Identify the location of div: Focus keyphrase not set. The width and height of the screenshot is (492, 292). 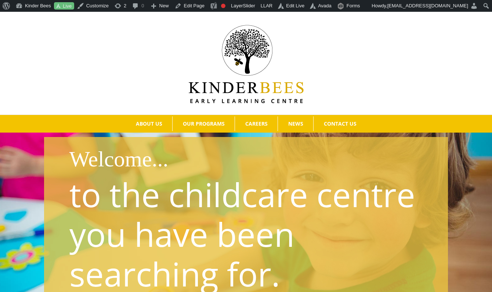
(223, 6).